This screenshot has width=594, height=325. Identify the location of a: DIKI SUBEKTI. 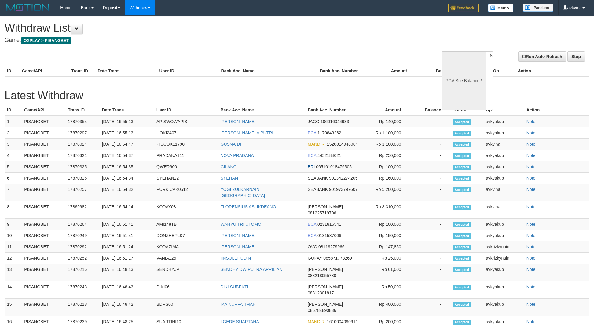
(234, 287).